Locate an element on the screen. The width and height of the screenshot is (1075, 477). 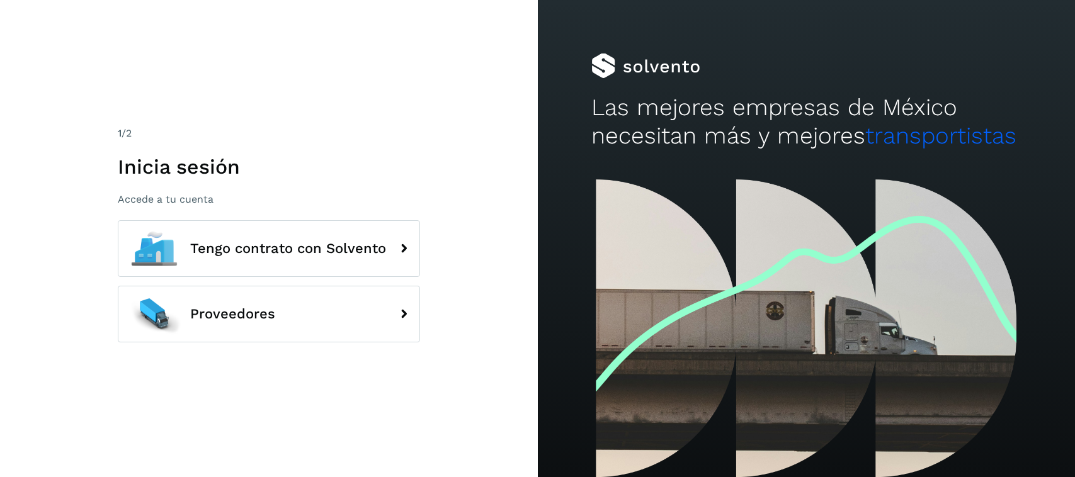
span: 1 is located at coordinates (120, 133).